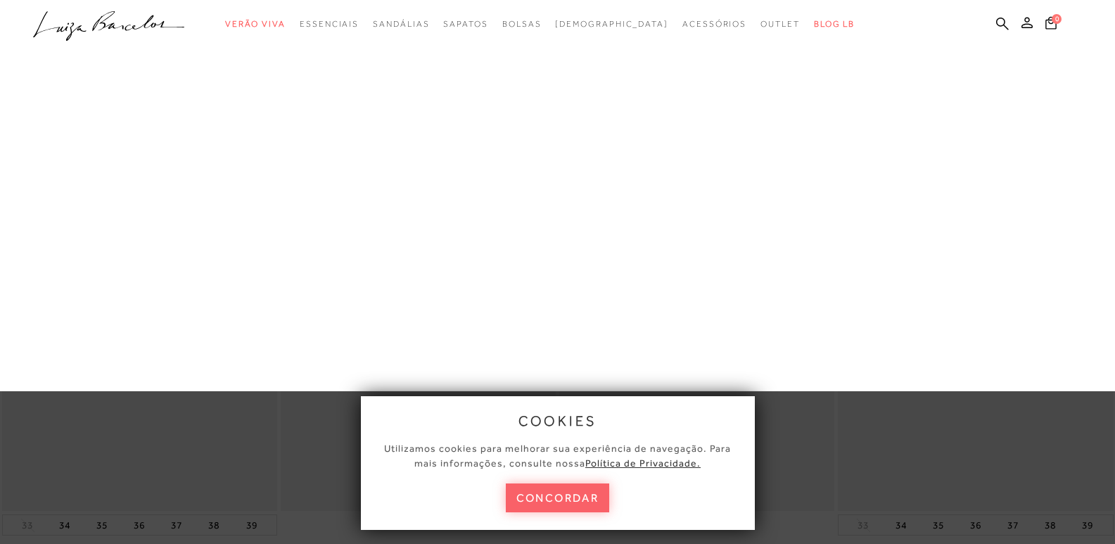  Describe the element at coordinates (835, 24) in the screenshot. I see `a: BLOG LB` at that location.